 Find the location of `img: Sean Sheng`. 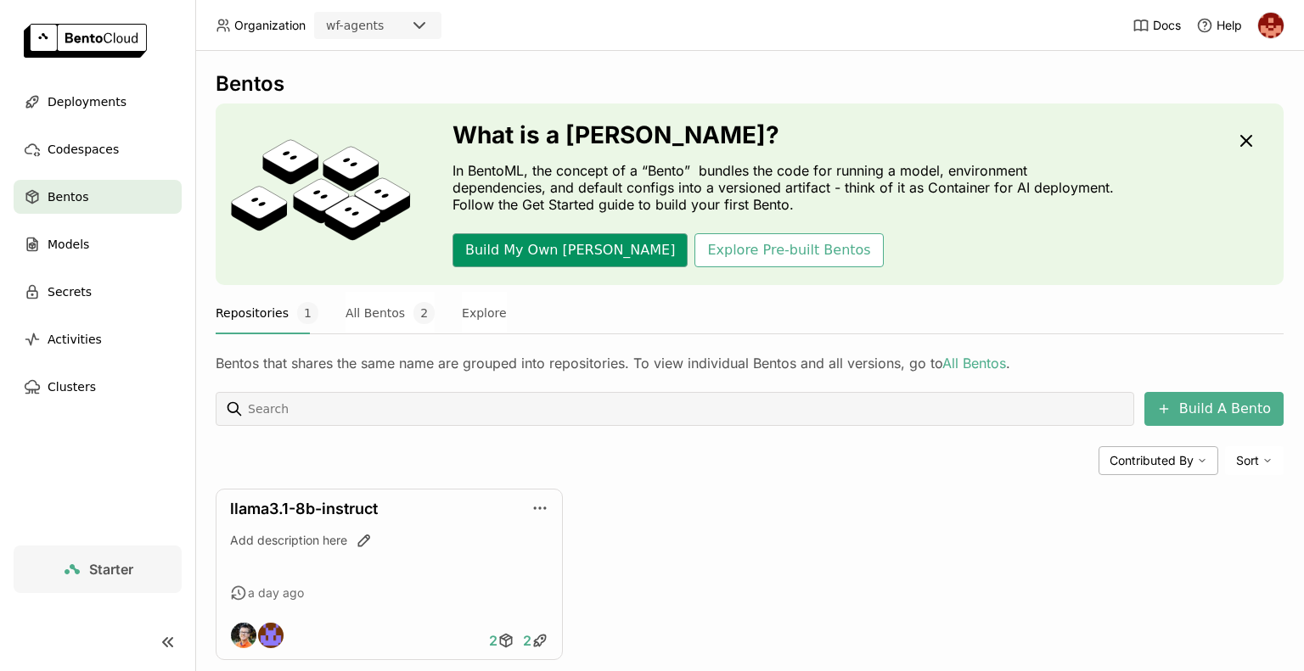

img: Sean Sheng is located at coordinates (244, 636).